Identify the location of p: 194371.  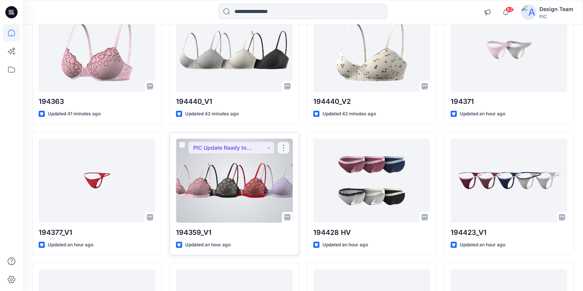
(509, 102).